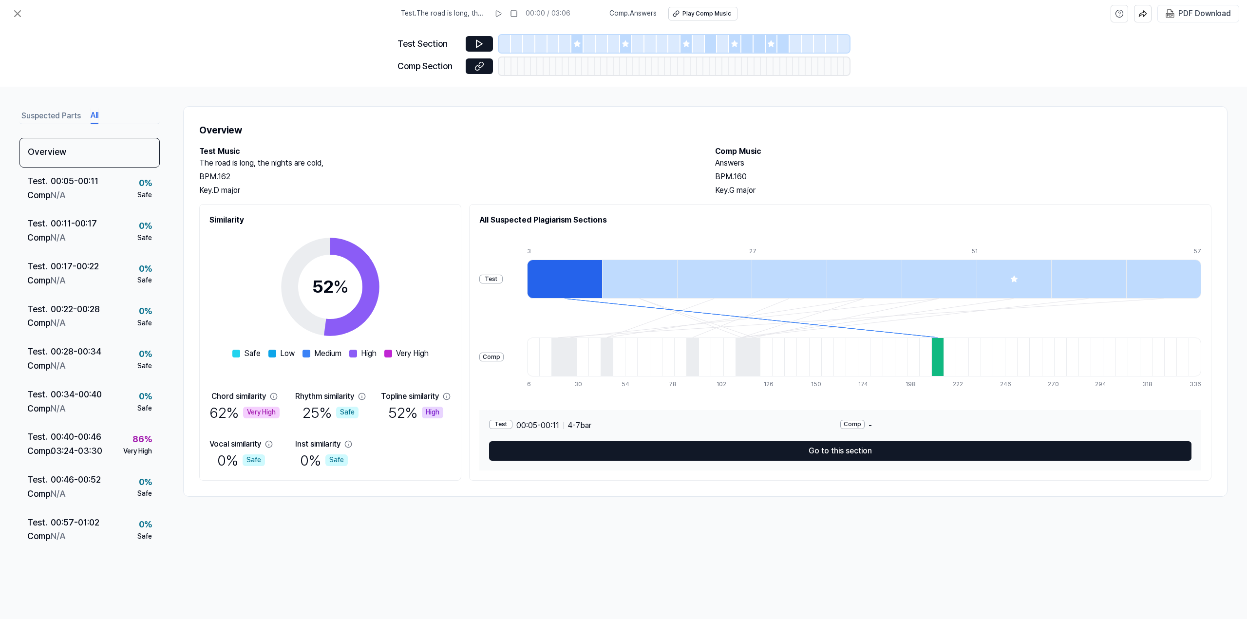  What do you see at coordinates (548, 14) in the screenshot?
I see `div: 00:00 / 03:06` at bounding box center [548, 14].